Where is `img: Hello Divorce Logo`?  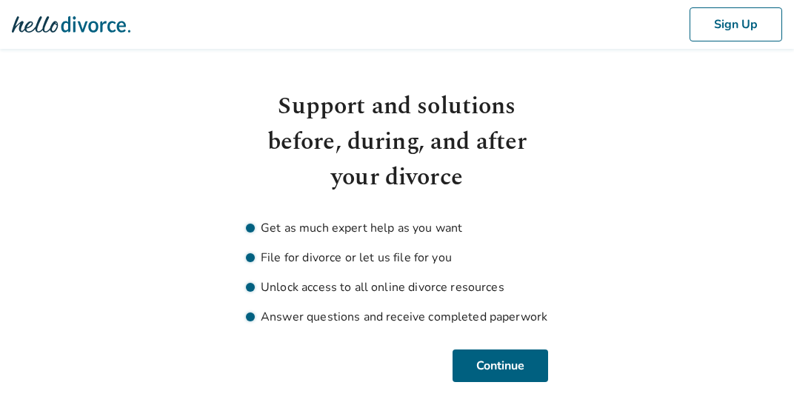 img: Hello Divorce Logo is located at coordinates (71, 24).